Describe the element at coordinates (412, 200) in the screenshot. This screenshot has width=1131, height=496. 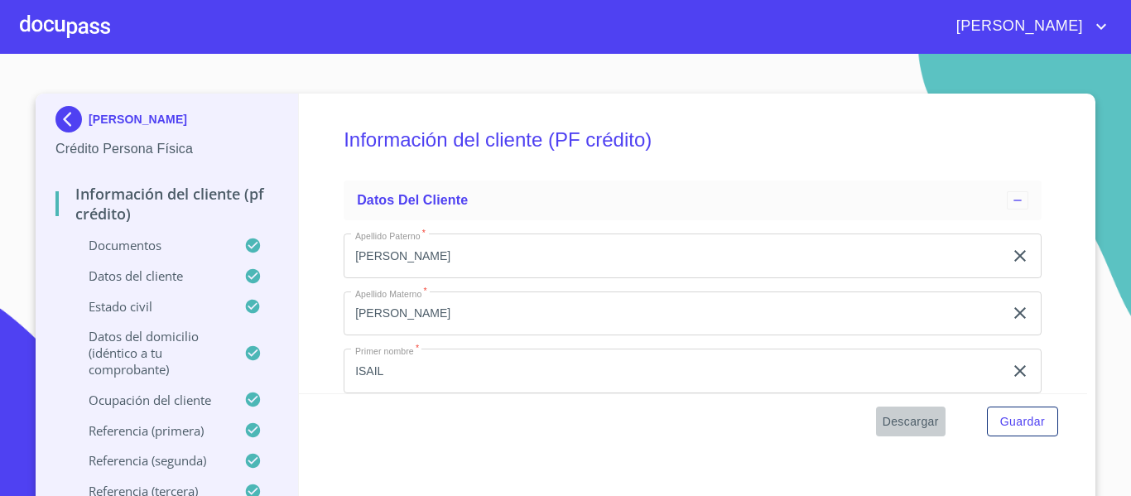
I see `span: Datos del cliente` at that location.